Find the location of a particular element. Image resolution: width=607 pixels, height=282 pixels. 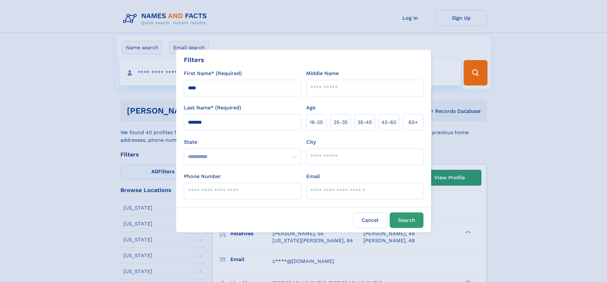

span: 45‑60 is located at coordinates (389, 123).